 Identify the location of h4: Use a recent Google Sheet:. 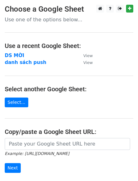
(69, 46).